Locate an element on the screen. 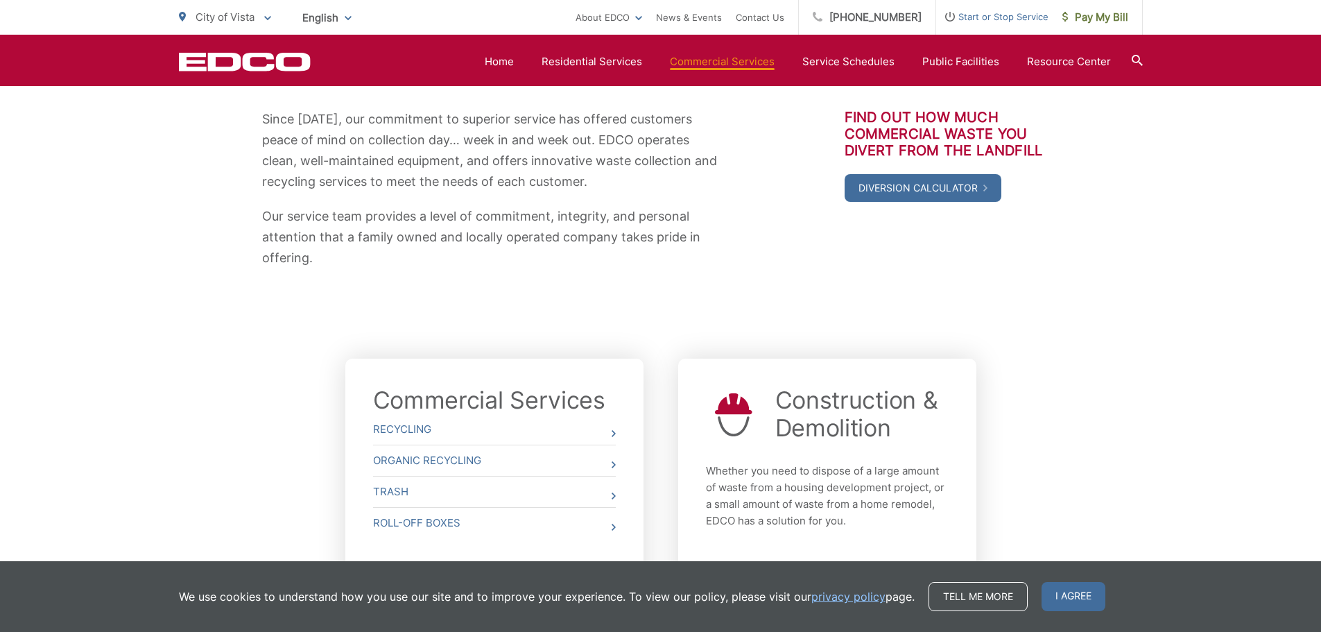 This screenshot has width=1321, height=632. a: Recycling is located at coordinates (494, 429).